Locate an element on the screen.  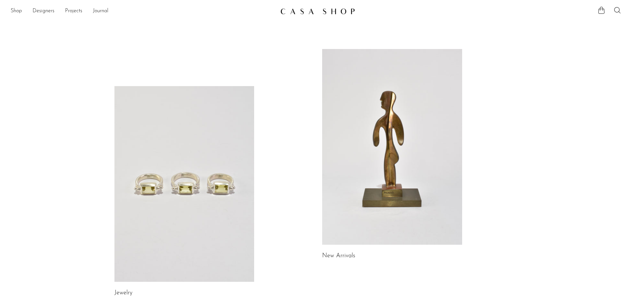
a: New Arrivals is located at coordinates (338, 256).